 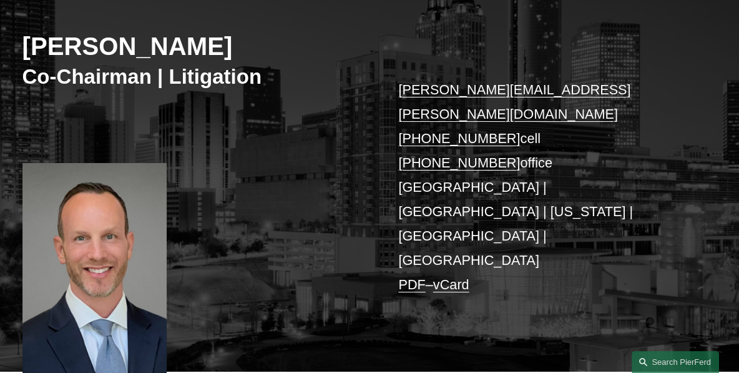 I want to click on a: PDF, so click(x=411, y=284).